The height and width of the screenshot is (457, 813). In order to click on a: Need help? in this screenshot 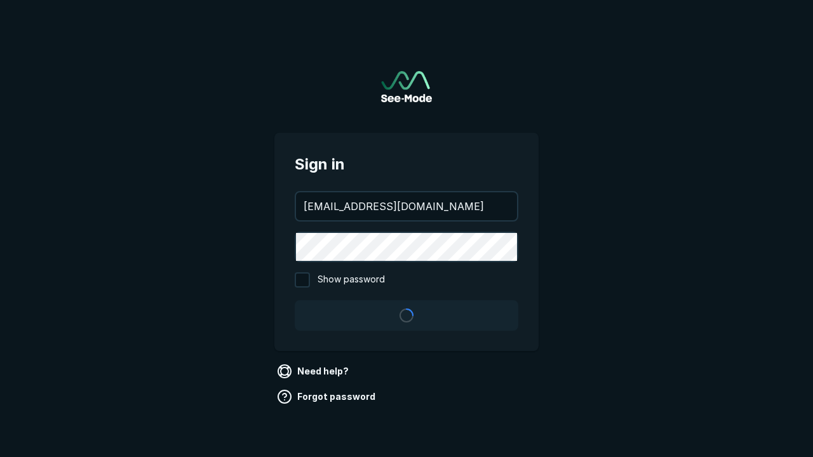, I will do `click(314, 372)`.